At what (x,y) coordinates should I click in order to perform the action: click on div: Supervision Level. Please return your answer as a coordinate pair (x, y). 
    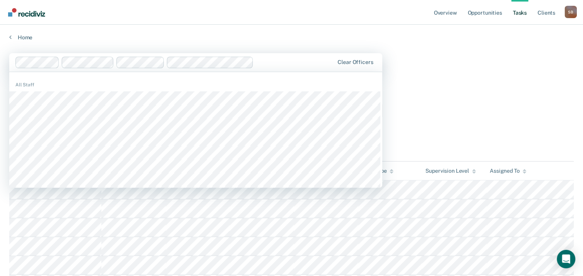
    Looking at the image, I should click on (451, 171).